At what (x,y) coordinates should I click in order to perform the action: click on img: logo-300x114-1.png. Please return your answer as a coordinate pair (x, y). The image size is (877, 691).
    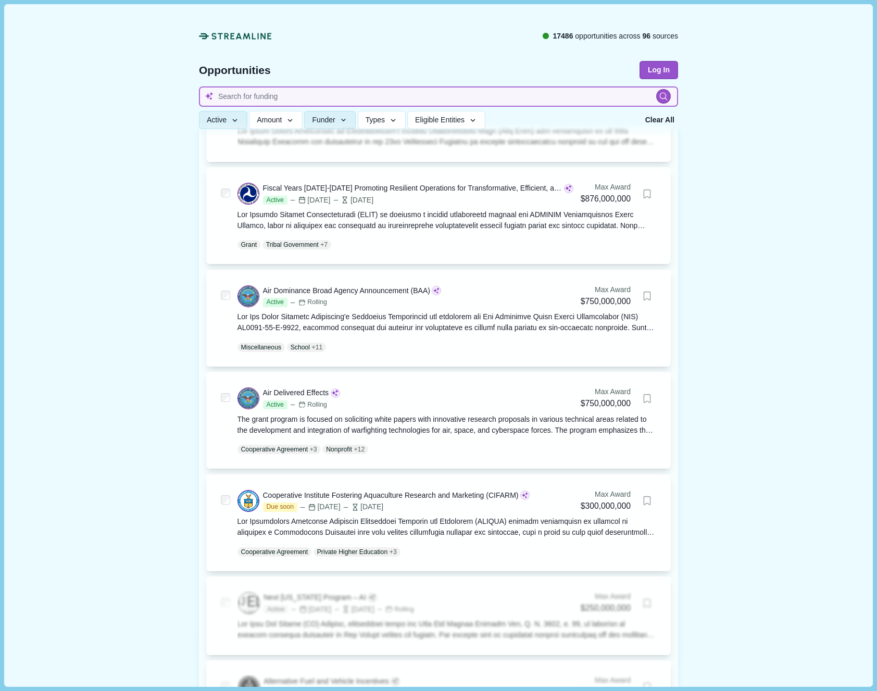
    Looking at the image, I should click on (249, 603).